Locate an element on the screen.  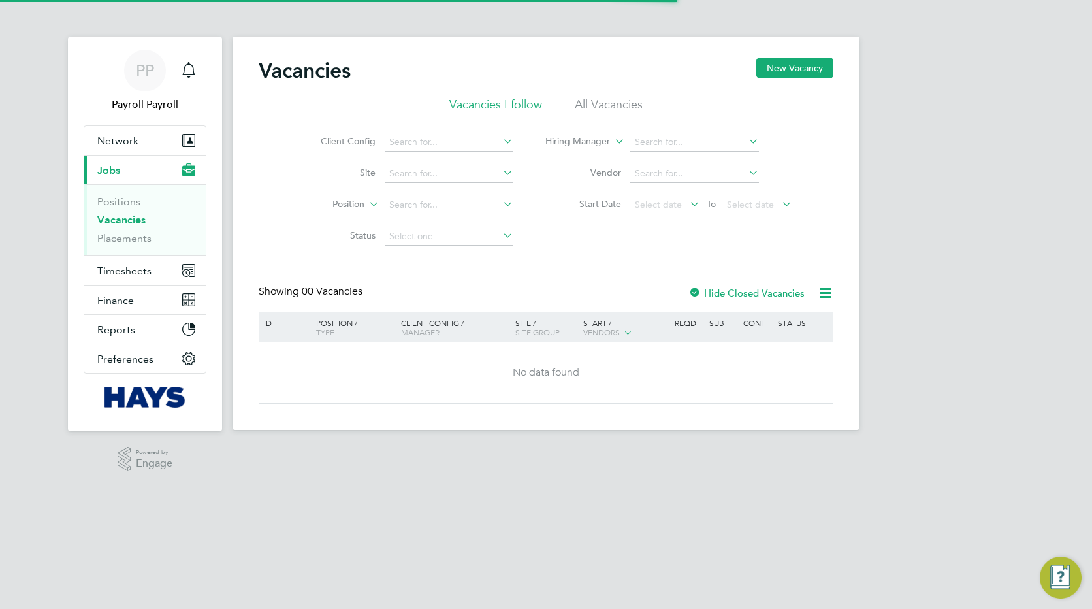
nav: Main navigation is located at coordinates (145, 234).